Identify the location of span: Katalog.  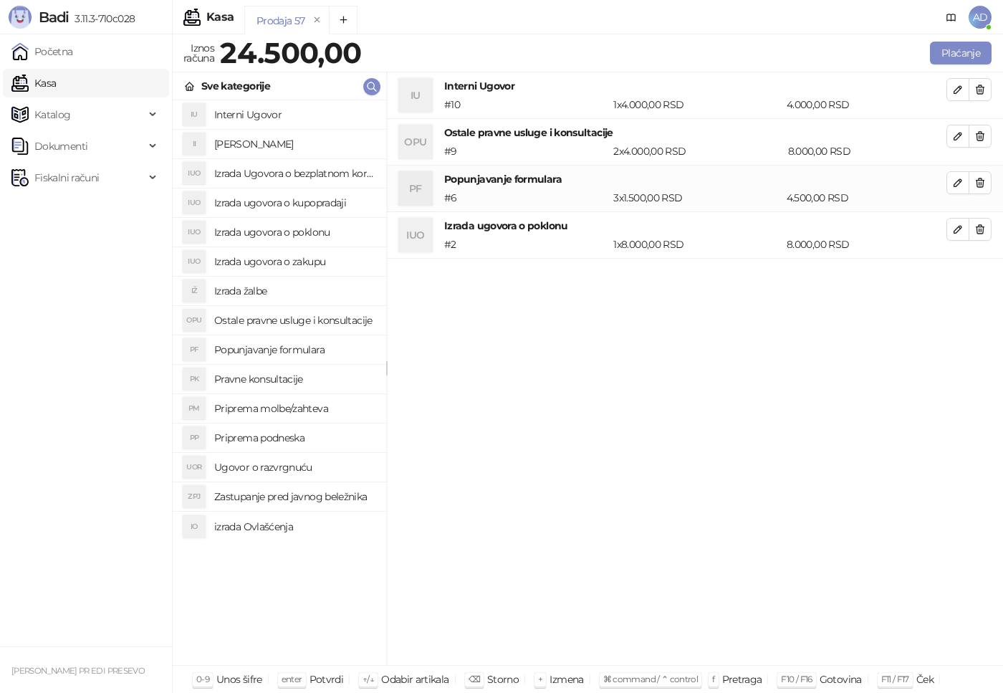
(52, 115).